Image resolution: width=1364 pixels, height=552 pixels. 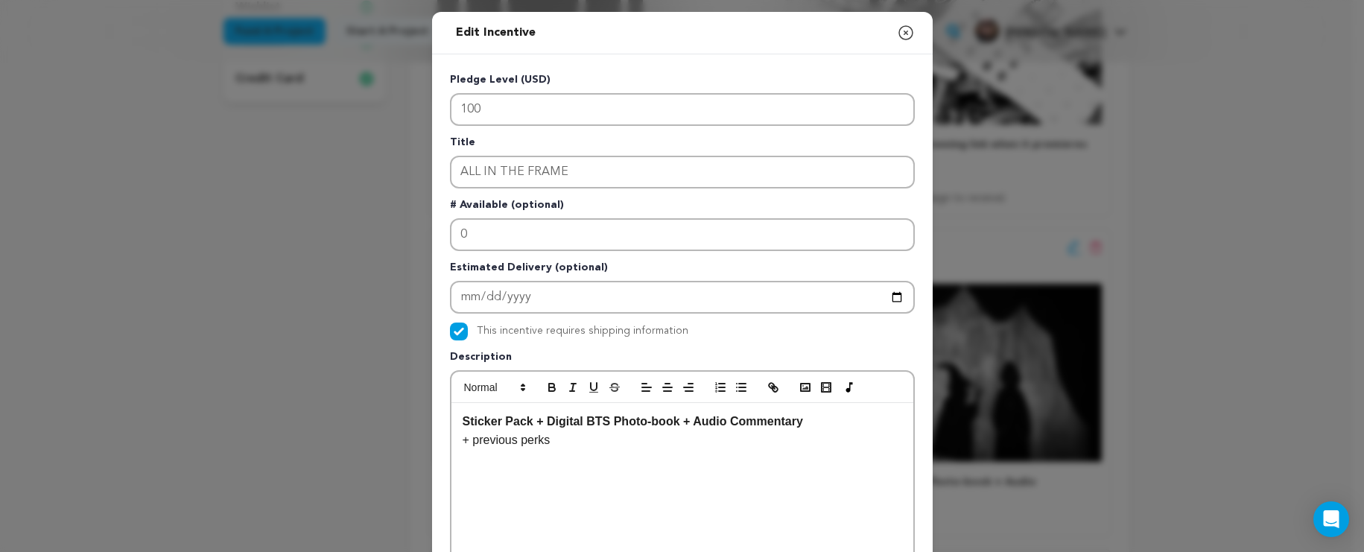 What do you see at coordinates (682, 172) in the screenshot?
I see `input: Enter title` at bounding box center [682, 172].